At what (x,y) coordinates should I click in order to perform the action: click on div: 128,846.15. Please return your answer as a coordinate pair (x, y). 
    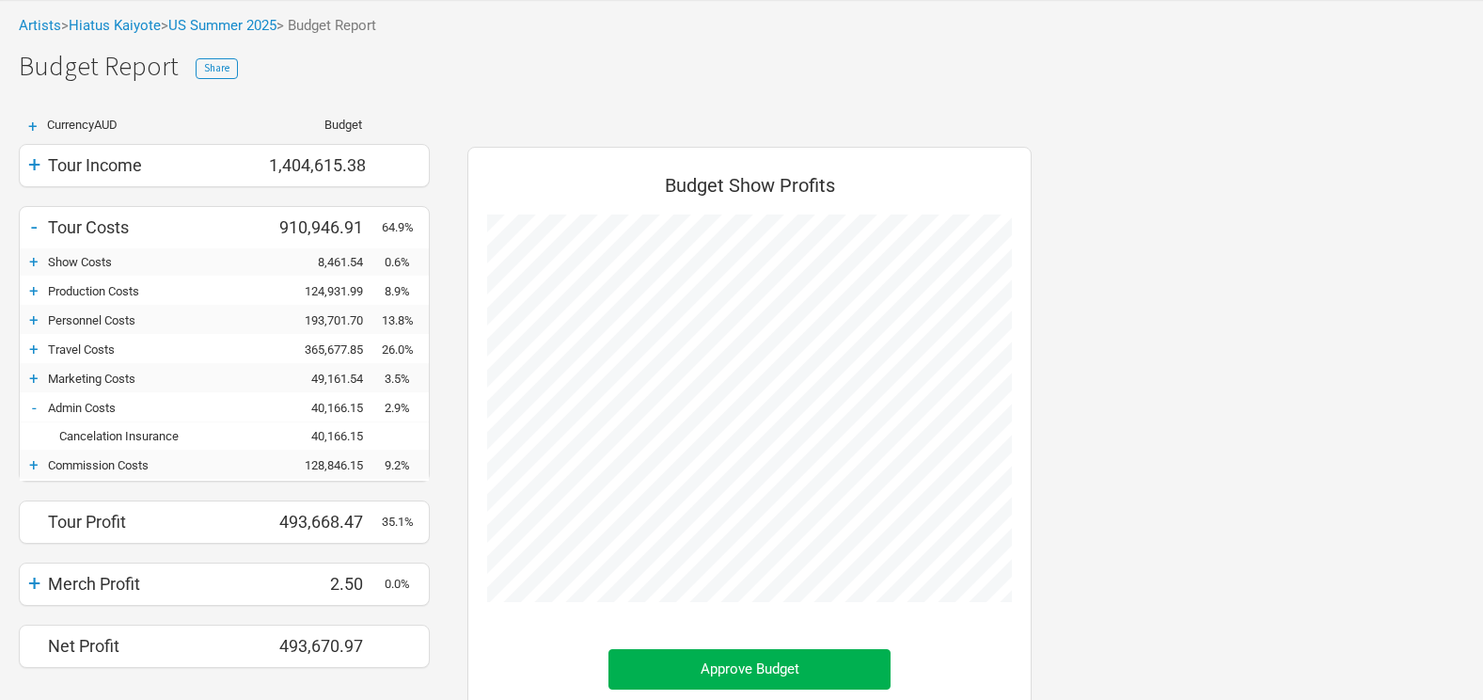
    Looking at the image, I should click on (325, 465).